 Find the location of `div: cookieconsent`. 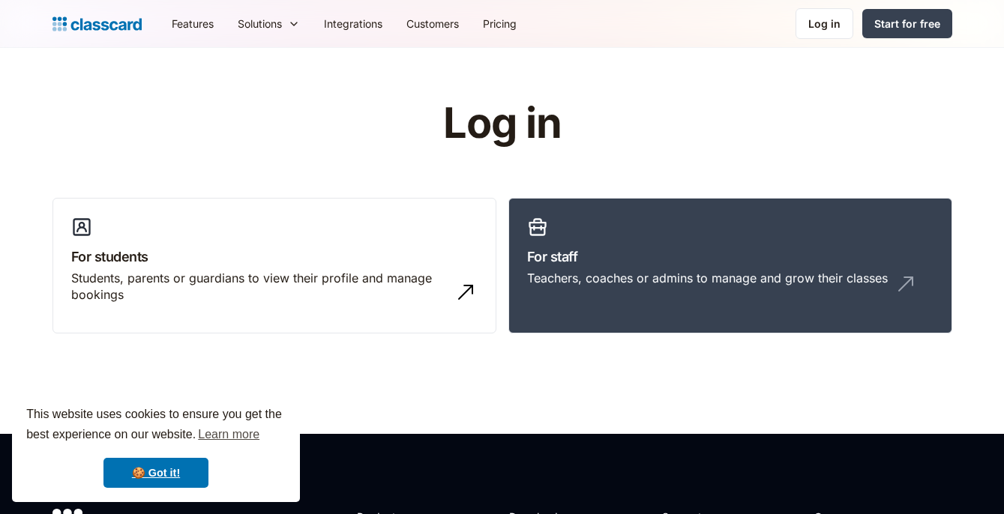

div: cookieconsent is located at coordinates (156, 447).